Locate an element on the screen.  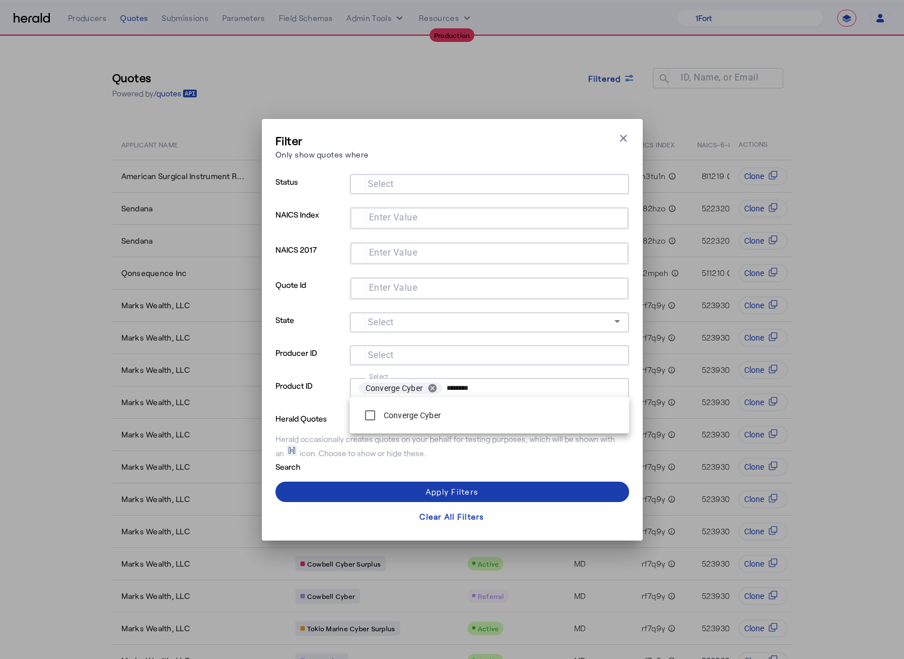
p: Herald Quotes is located at coordinates (319, 417).